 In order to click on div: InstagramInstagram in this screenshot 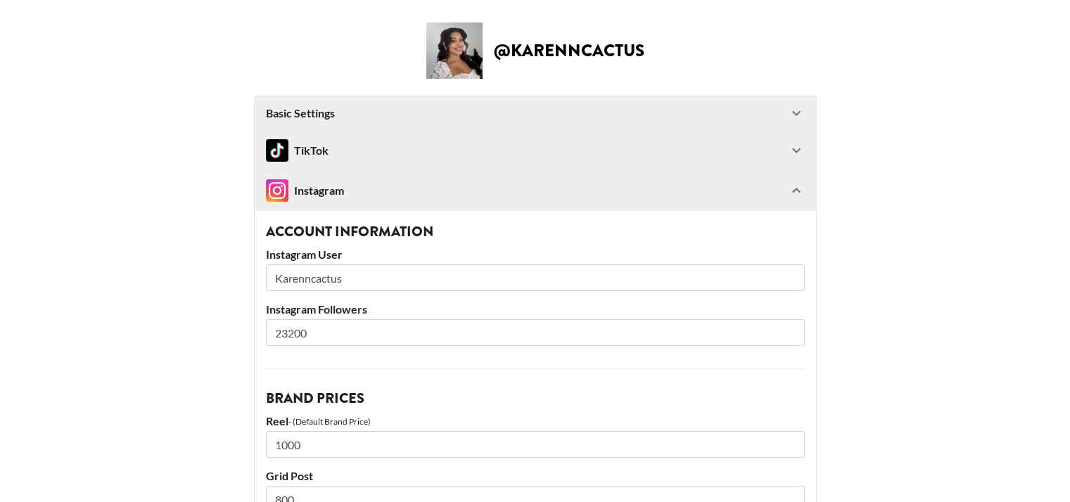, I will do `click(535, 191)`.